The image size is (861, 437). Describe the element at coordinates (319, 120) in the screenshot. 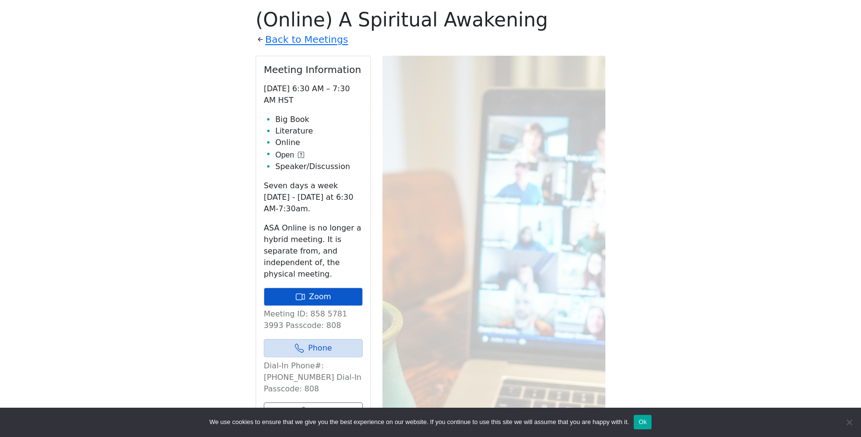

I see `li: Big Book` at that location.